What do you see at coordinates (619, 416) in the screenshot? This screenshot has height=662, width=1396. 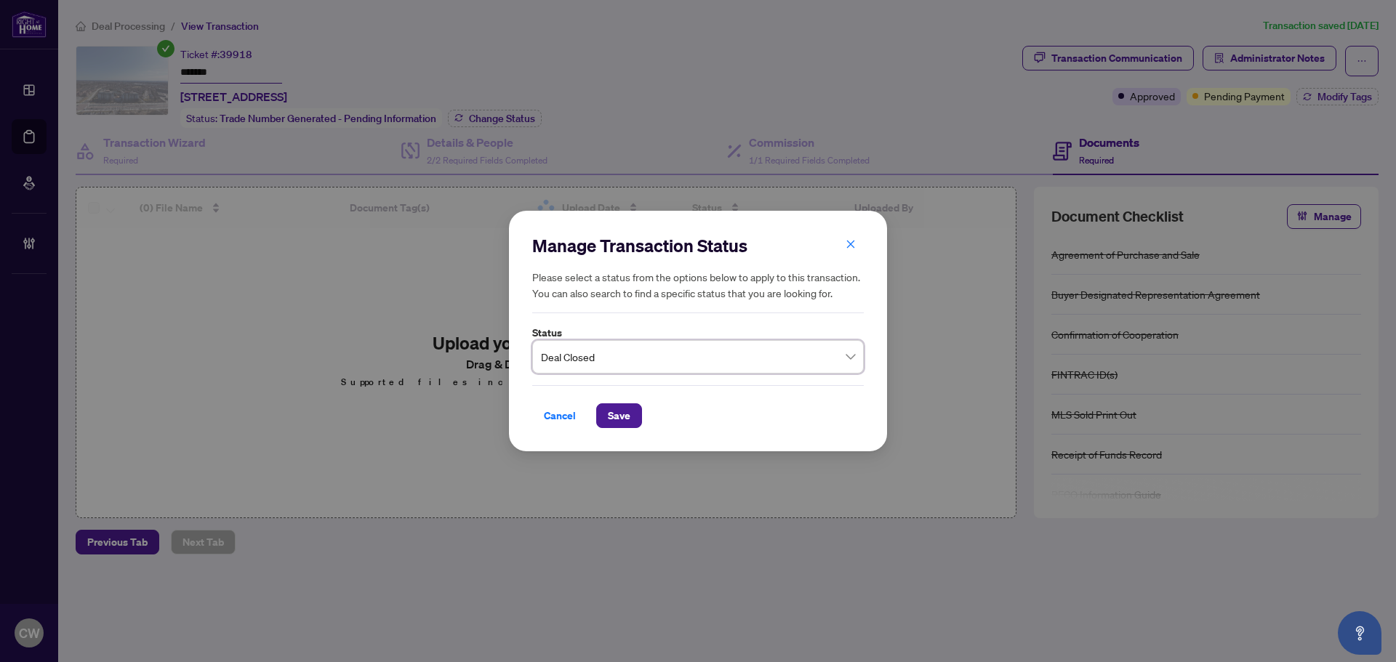 I see `button: Save` at bounding box center [619, 416].